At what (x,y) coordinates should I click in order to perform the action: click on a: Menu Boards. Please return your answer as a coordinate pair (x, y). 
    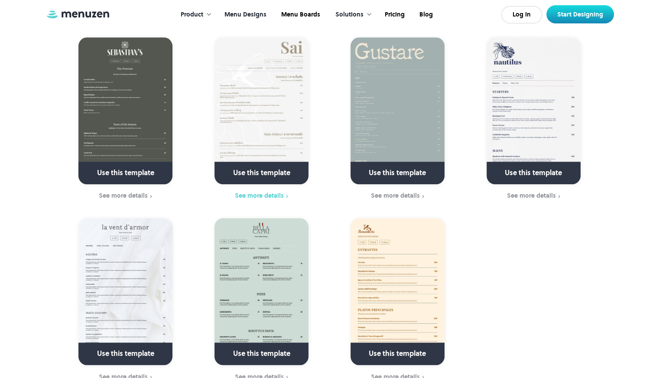
    Looking at the image, I should click on (300, 15).